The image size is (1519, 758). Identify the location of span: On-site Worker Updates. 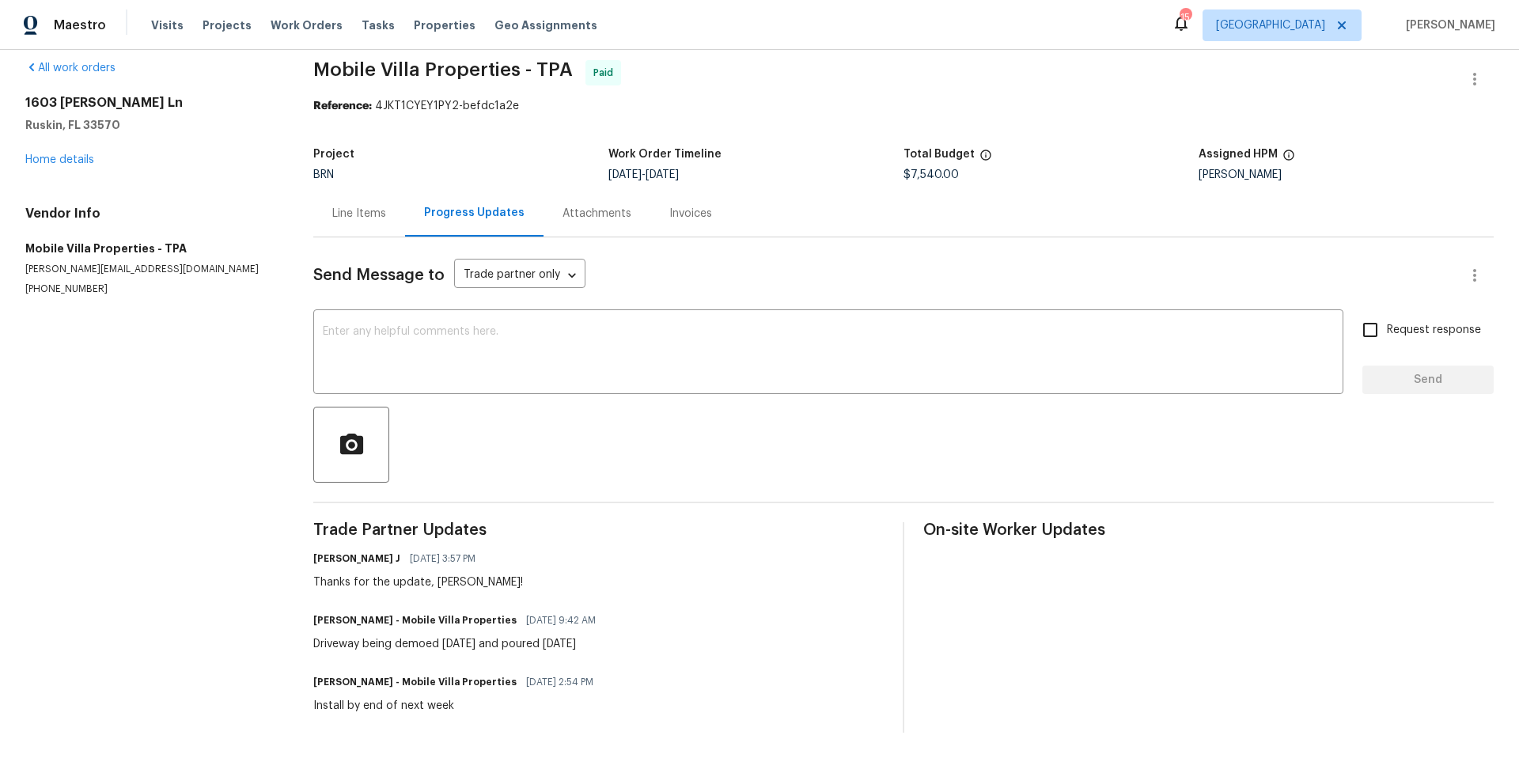
(1208, 530).